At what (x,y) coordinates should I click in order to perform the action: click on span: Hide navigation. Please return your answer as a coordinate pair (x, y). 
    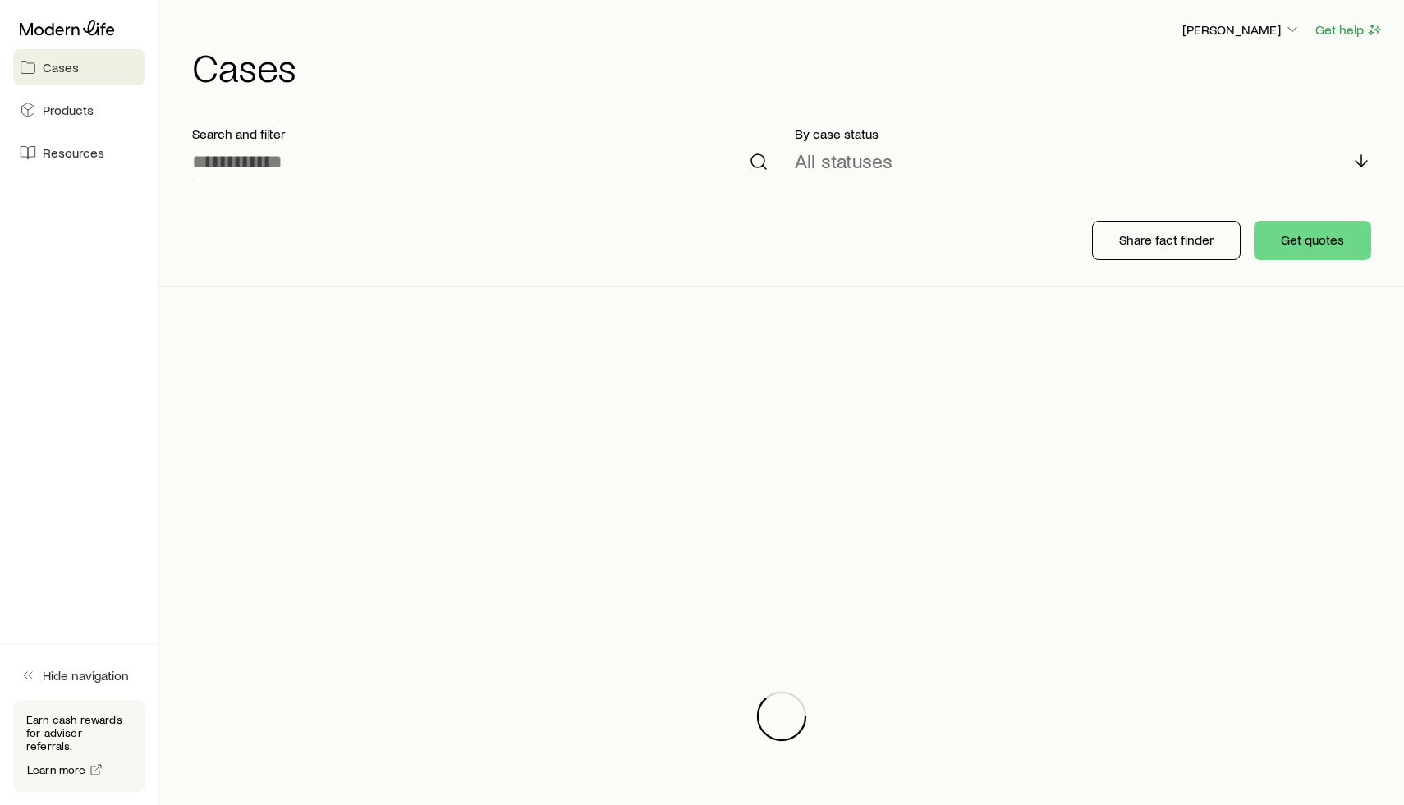
    Looking at the image, I should click on (85, 676).